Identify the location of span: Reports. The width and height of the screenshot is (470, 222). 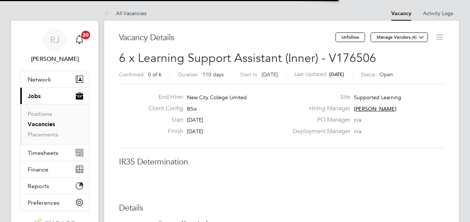
(38, 186).